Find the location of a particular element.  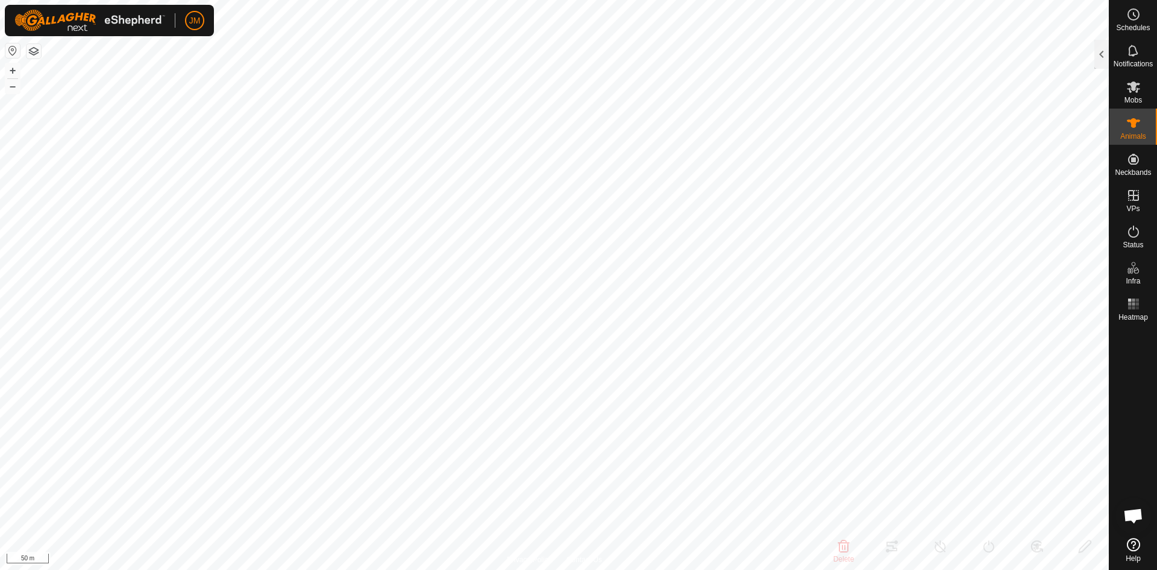

a: Privacy Policy is located at coordinates (529, 559).